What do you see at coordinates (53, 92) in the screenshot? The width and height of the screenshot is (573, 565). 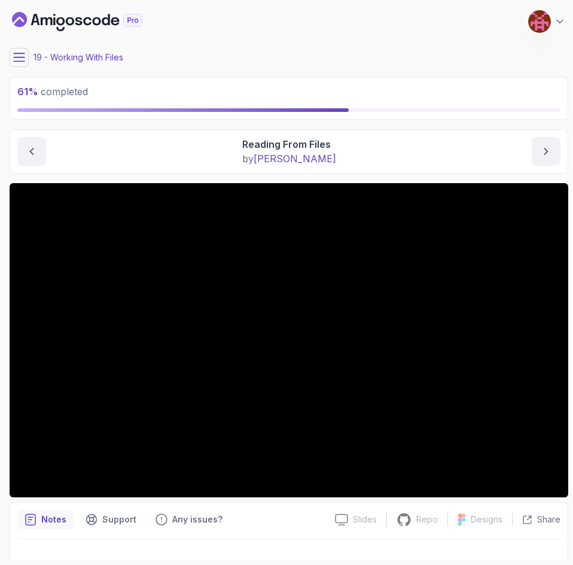 I see `span: completed` at bounding box center [53, 92].